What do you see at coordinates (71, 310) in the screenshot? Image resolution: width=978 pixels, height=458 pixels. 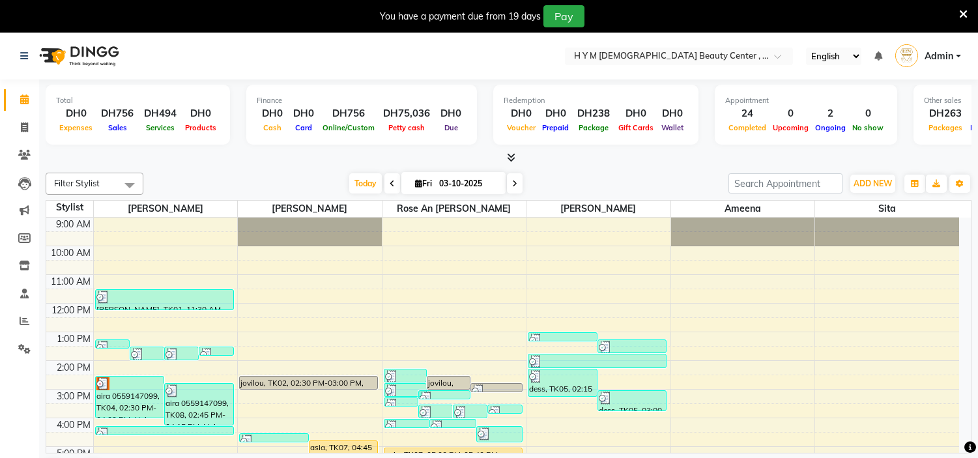 I see `div: 12:00 PM` at bounding box center [71, 310].